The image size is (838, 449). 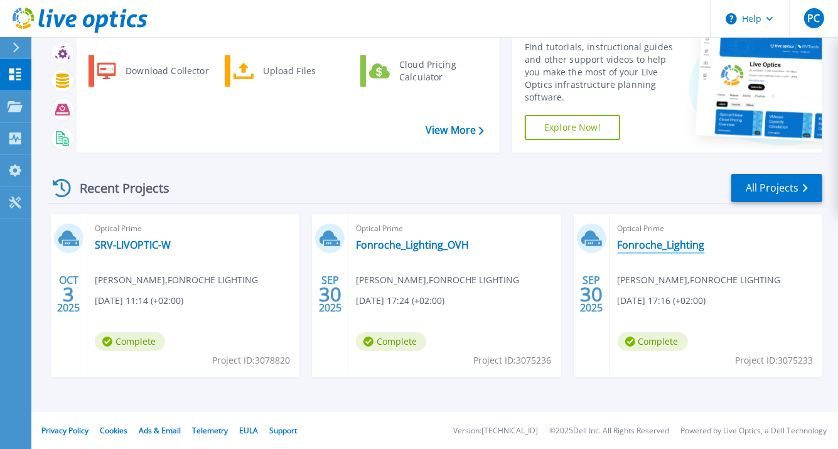 What do you see at coordinates (153, 71) in the screenshot?
I see `a: Download Collector` at bounding box center [153, 71].